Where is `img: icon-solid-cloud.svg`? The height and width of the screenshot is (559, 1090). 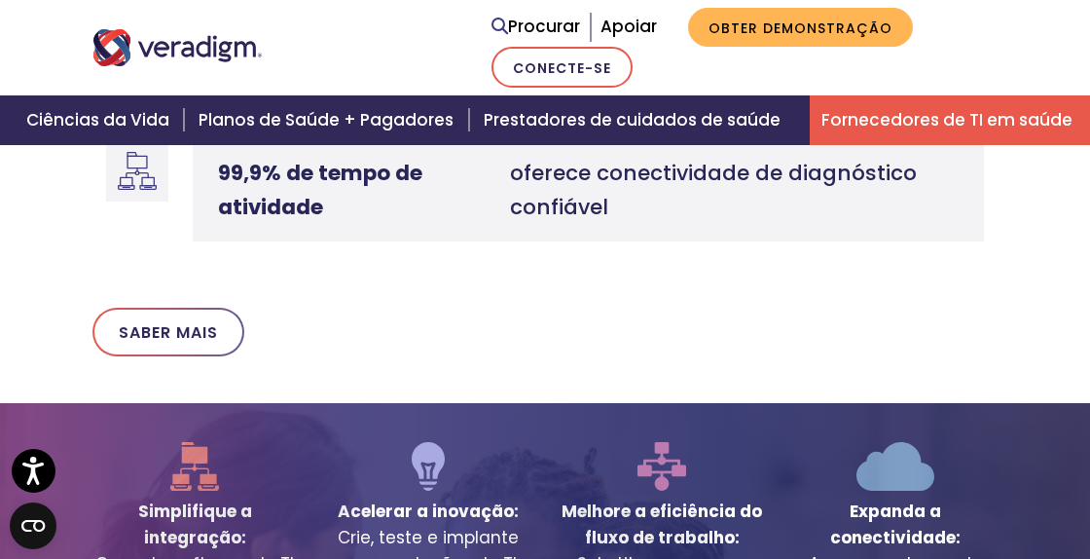 img: icon-solid-cloud.svg is located at coordinates (895, 466).